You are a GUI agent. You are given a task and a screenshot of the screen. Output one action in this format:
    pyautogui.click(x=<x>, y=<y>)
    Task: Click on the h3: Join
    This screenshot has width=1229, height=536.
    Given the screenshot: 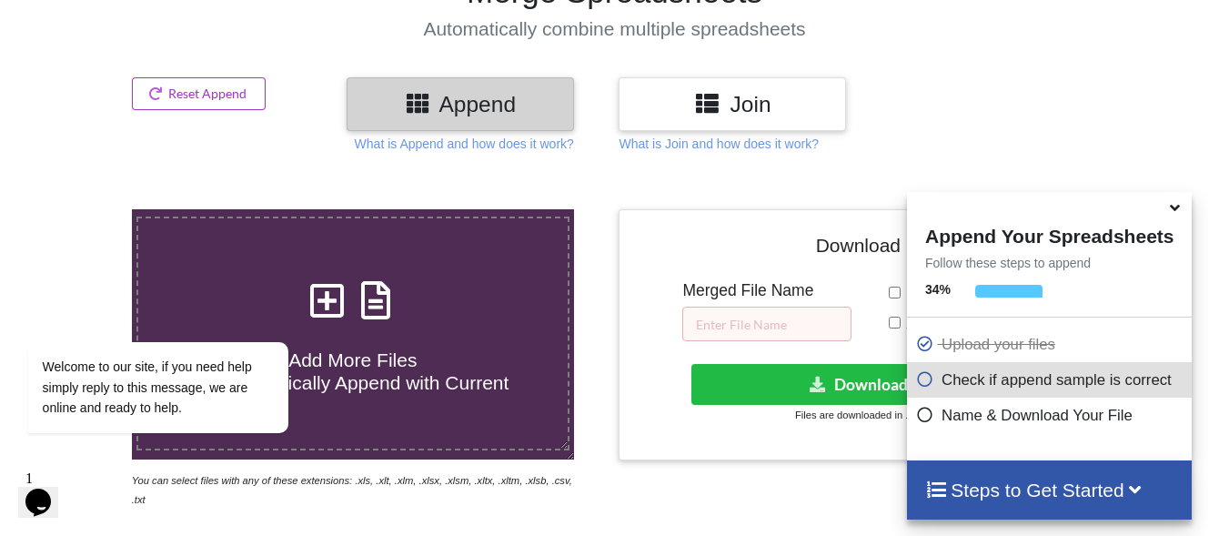 What is the action you would take?
    pyautogui.click(x=732, y=104)
    